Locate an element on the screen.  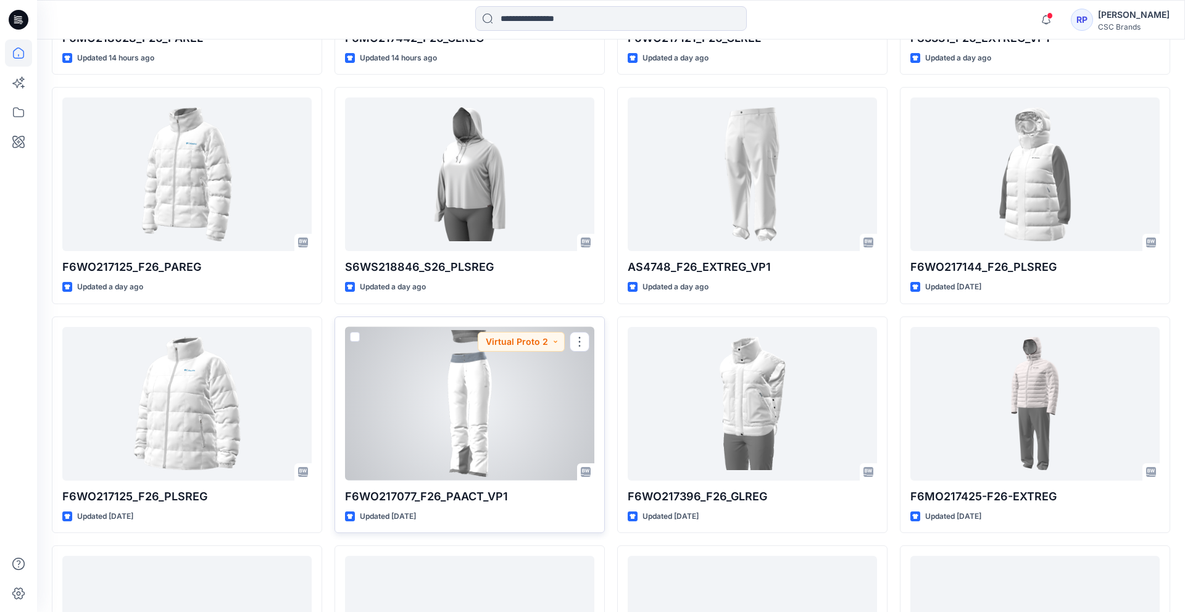
p: S6WS218846_S26_PLSREG is located at coordinates (470, 267).